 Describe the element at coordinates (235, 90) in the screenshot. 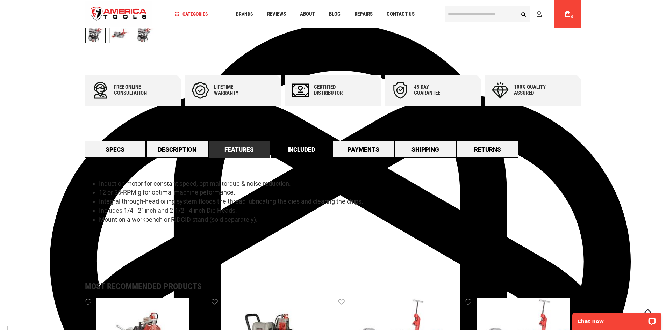

I see `div: Lifetime warranty` at that location.